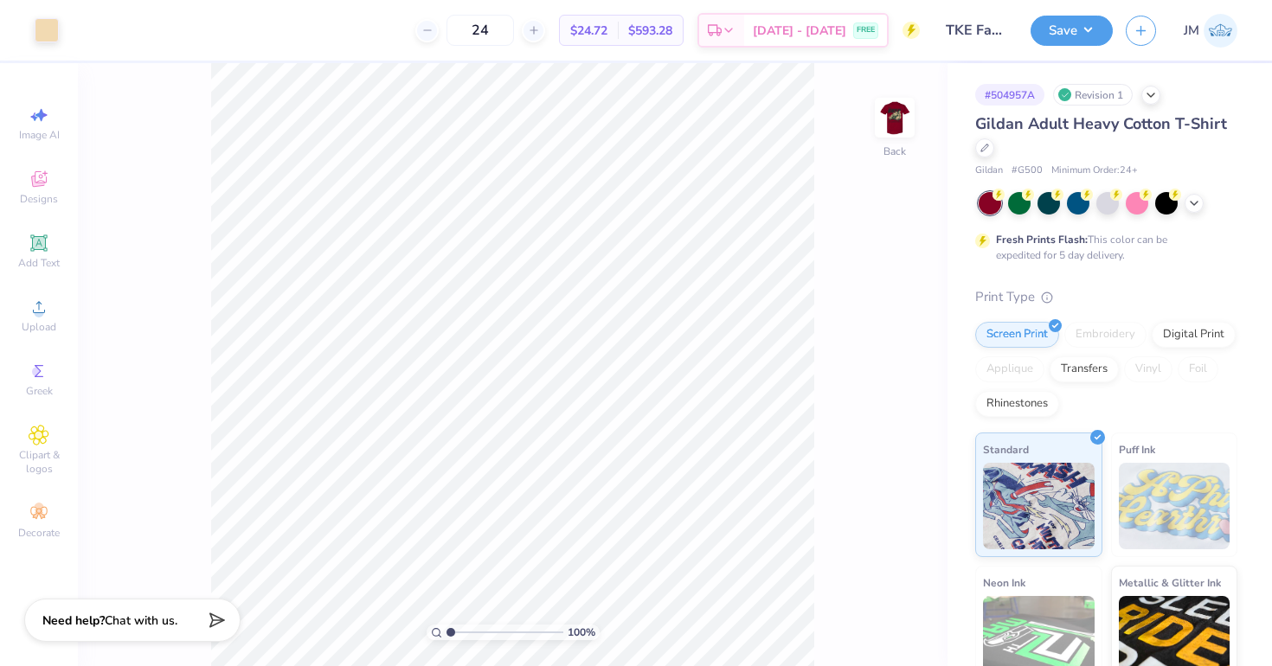 The height and width of the screenshot is (666, 1272). Describe the element at coordinates (1148, 370) in the screenshot. I see `div: Vinyl` at that location.